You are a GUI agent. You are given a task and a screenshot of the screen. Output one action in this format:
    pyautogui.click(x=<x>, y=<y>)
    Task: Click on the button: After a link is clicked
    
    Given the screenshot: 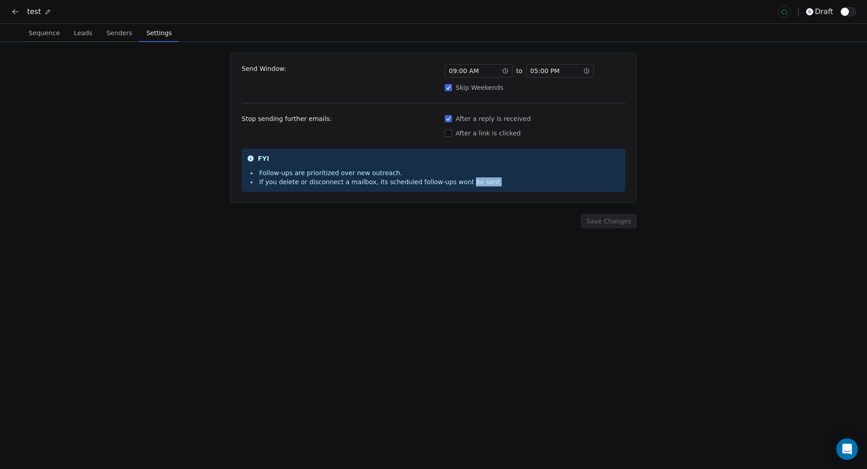 What is the action you would take?
    pyautogui.click(x=448, y=133)
    